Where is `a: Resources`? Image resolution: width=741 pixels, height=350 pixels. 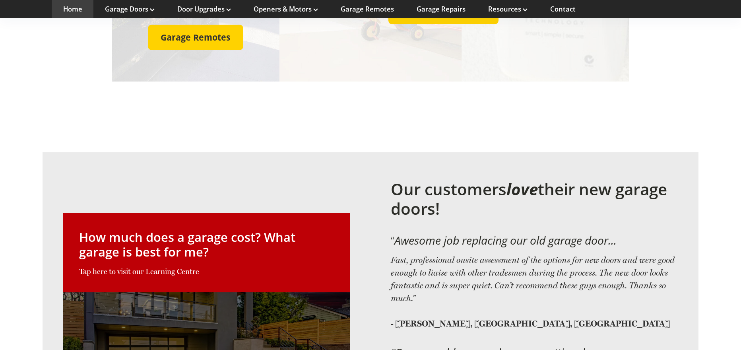
a: Resources is located at coordinates (508, 9).